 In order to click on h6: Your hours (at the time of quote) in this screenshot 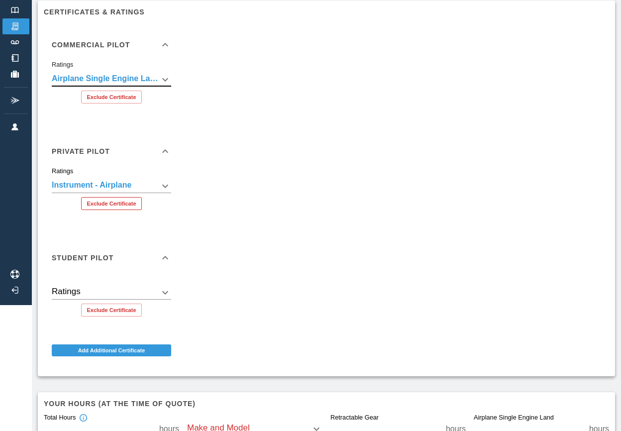, I will do `click(326, 403)`.